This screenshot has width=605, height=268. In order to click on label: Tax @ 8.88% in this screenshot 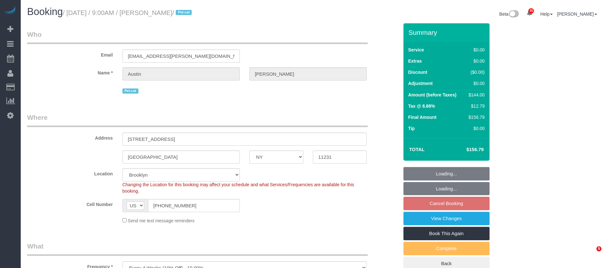, I will do `click(422, 106)`.